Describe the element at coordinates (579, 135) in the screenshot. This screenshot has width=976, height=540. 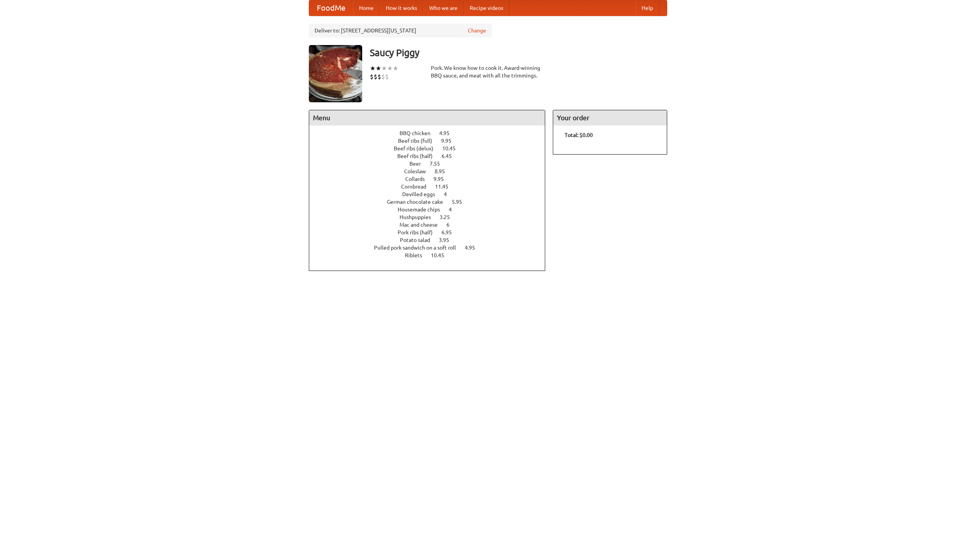
I see `b: Total: $0.00` at that location.